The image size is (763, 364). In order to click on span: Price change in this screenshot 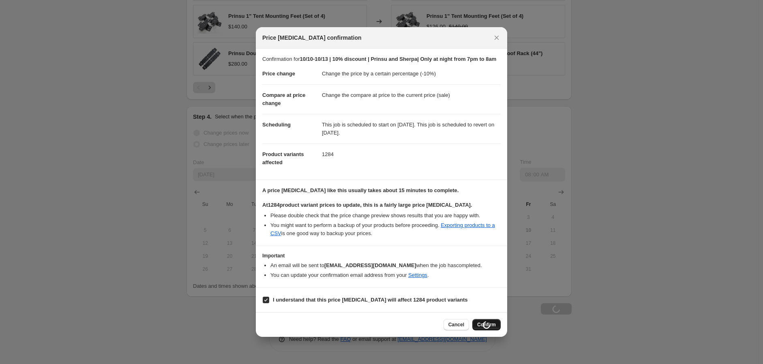, I will do `click(279, 73)`.